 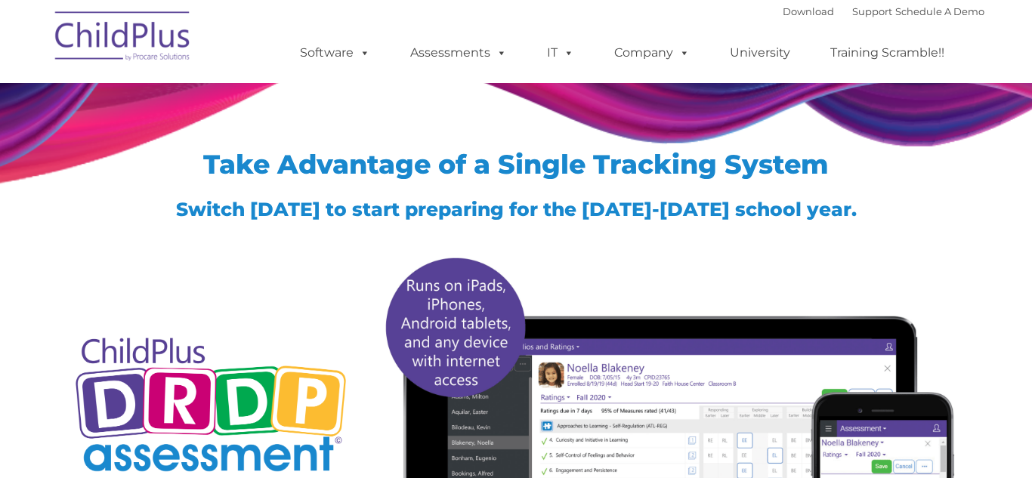 I want to click on span: Take Advantage of a Single Tracking System, so click(x=516, y=164).